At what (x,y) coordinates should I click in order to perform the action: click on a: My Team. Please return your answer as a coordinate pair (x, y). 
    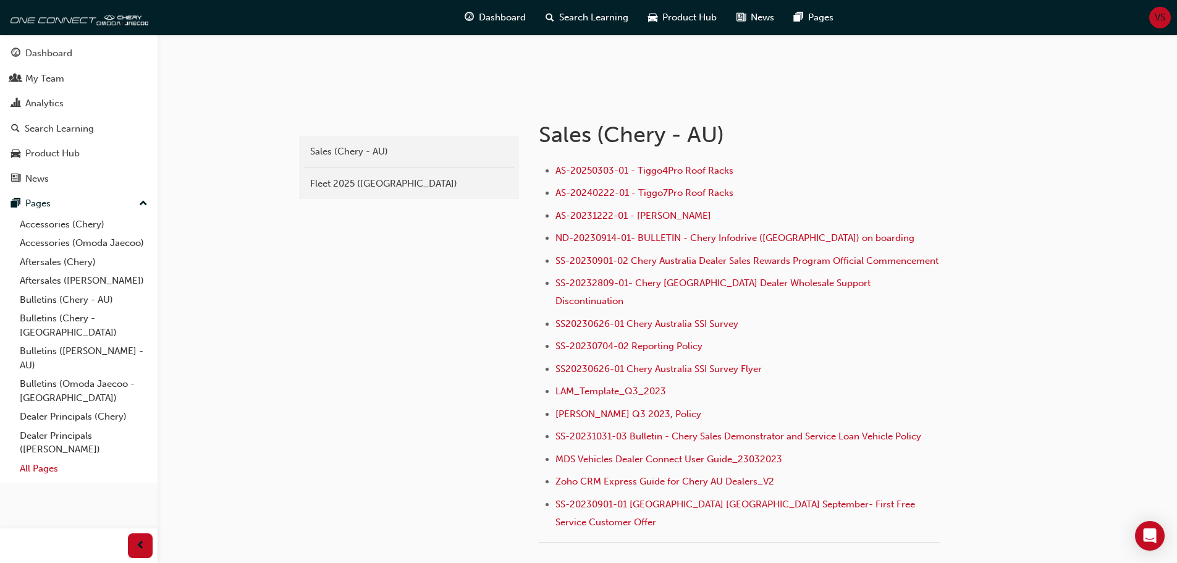
    Looking at the image, I should click on (78, 78).